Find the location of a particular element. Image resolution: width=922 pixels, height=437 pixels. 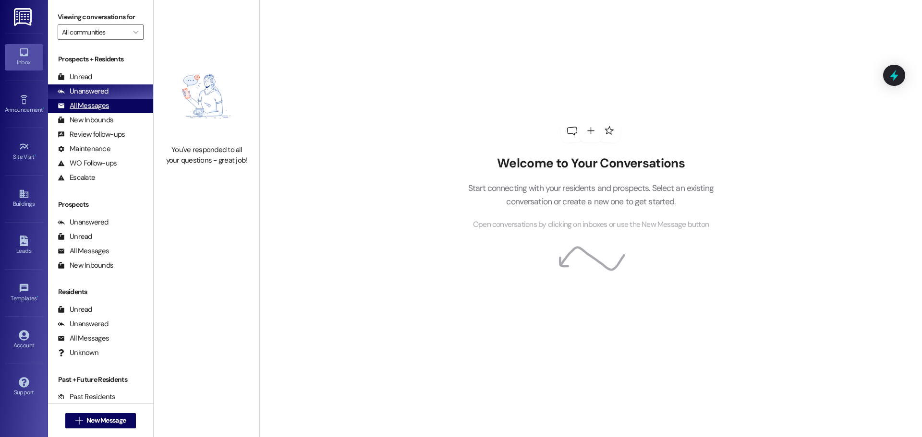

a: Leads is located at coordinates (24, 246).